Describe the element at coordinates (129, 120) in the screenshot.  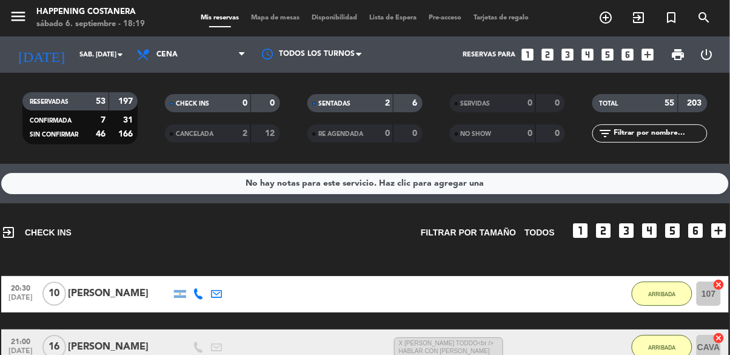
I see `strong: 31` at that location.